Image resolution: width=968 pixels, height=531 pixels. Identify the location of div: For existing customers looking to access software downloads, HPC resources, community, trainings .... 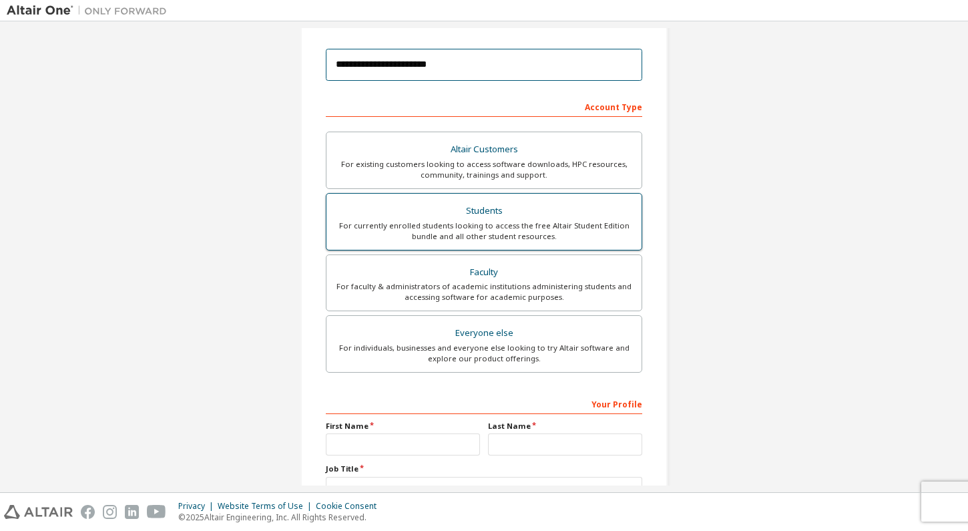
(484, 170).